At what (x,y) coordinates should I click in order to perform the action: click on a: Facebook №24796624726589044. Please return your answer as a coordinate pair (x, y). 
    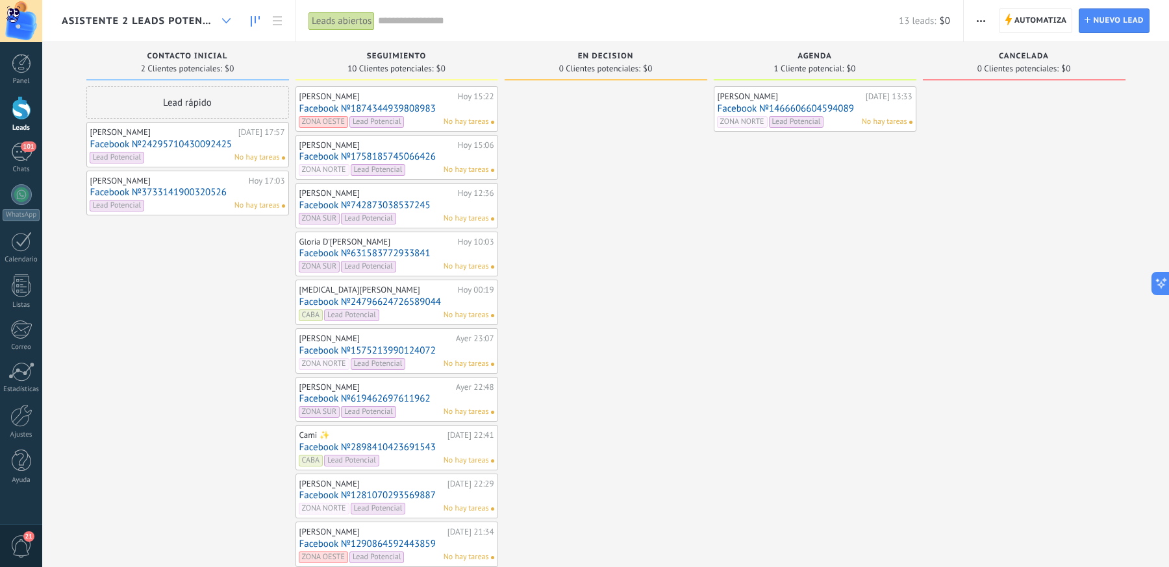
    Looking at the image, I should click on (397, 302).